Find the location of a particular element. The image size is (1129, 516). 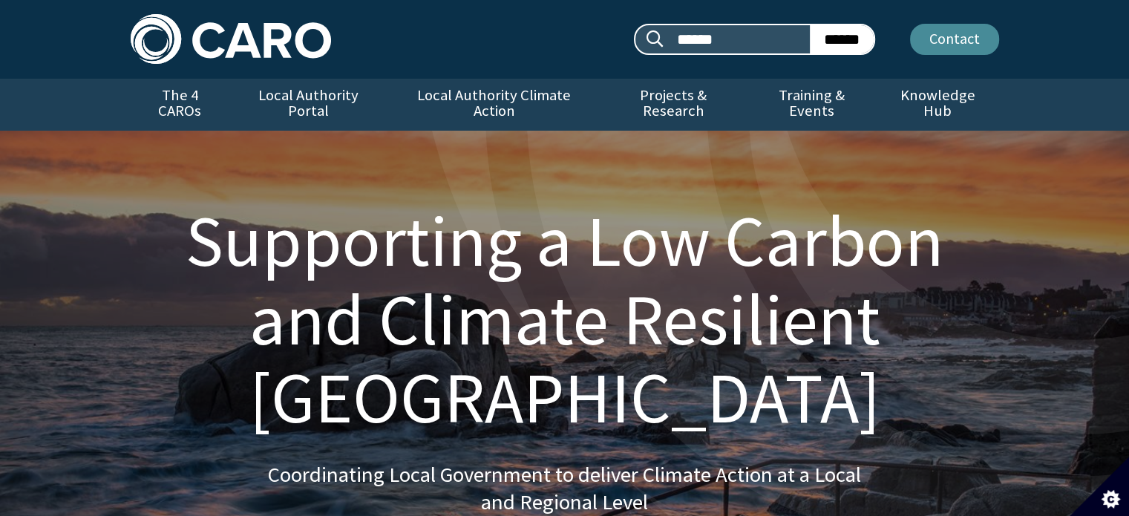

a: The 4 CAROs is located at coordinates (180, 105).